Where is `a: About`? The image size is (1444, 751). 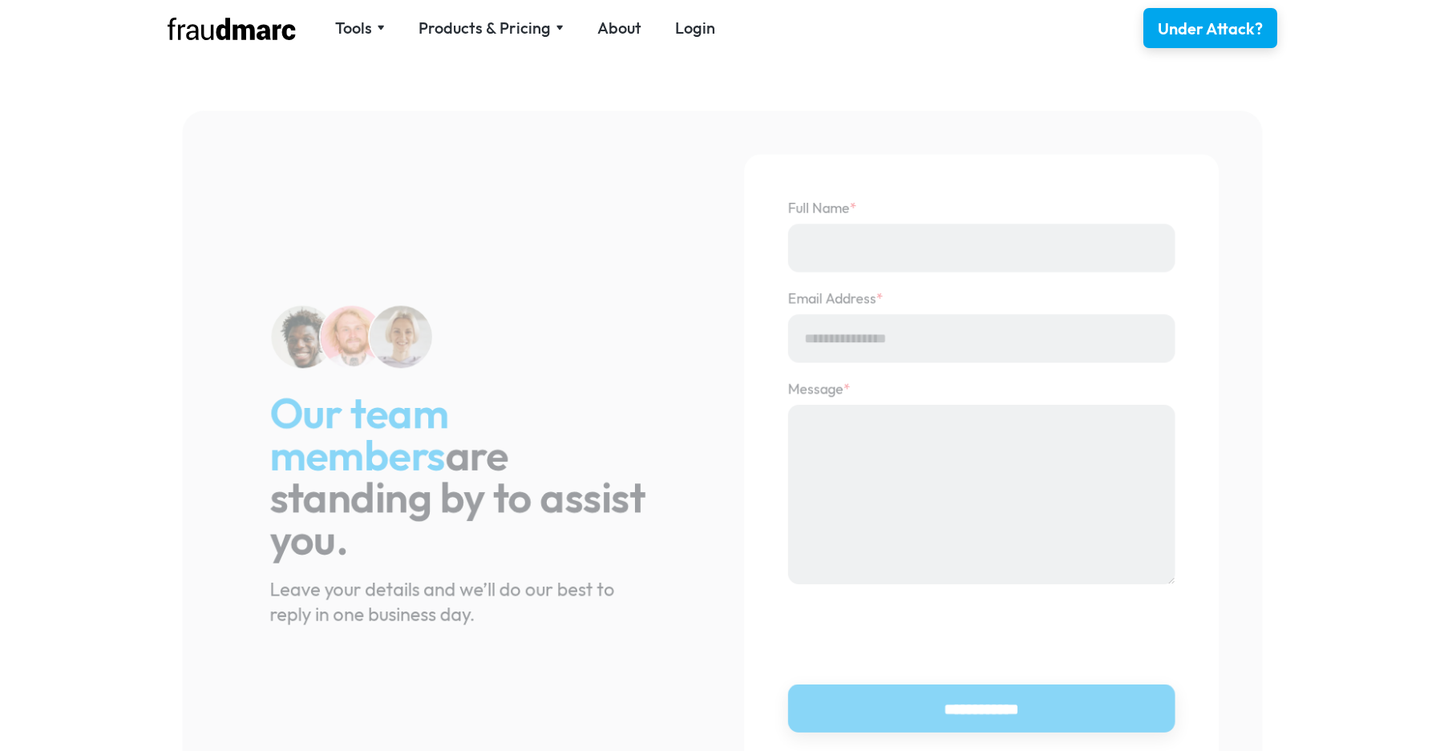 a: About is located at coordinates (619, 28).